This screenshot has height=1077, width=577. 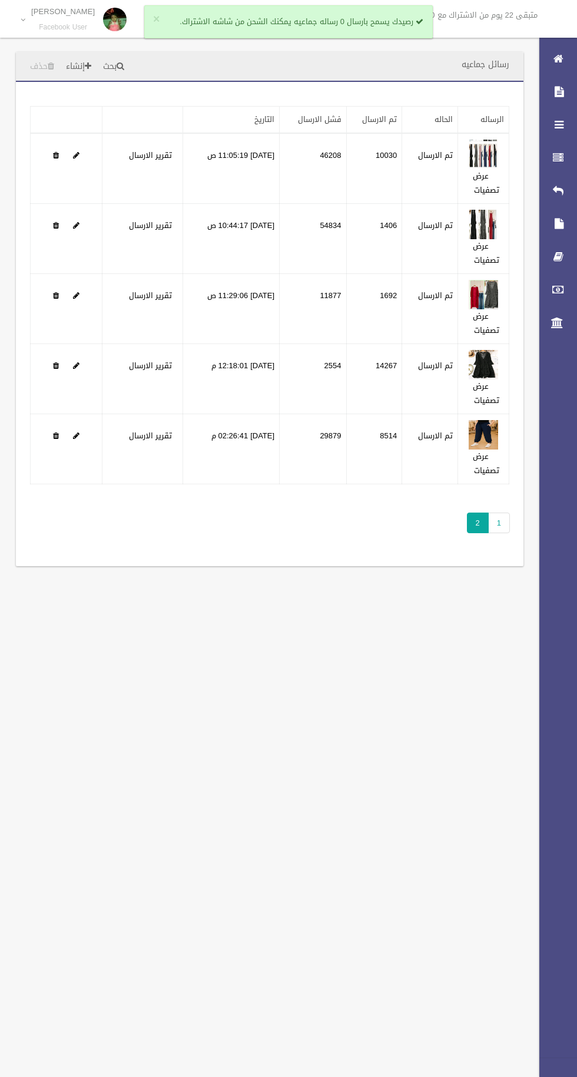 I want to click on td: 2554, so click(x=313, y=379).